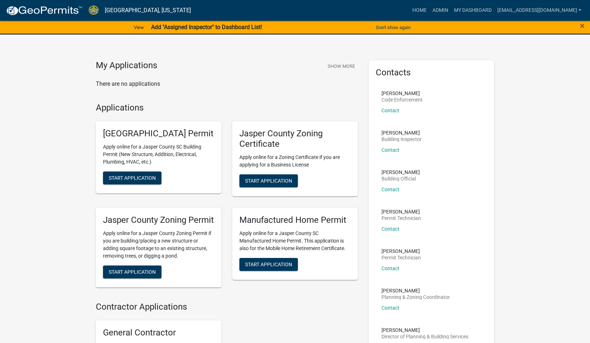 The image size is (590, 343). What do you see at coordinates (295, 139) in the screenshot?
I see `h5: Jasper County Zoning Certificate` at bounding box center [295, 139].